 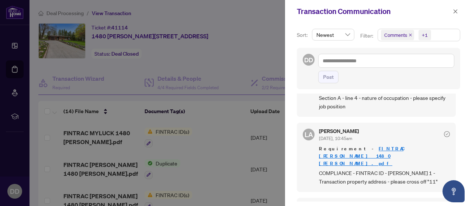 What do you see at coordinates (333, 35) in the screenshot?
I see `span: Newest` at bounding box center [333, 35].